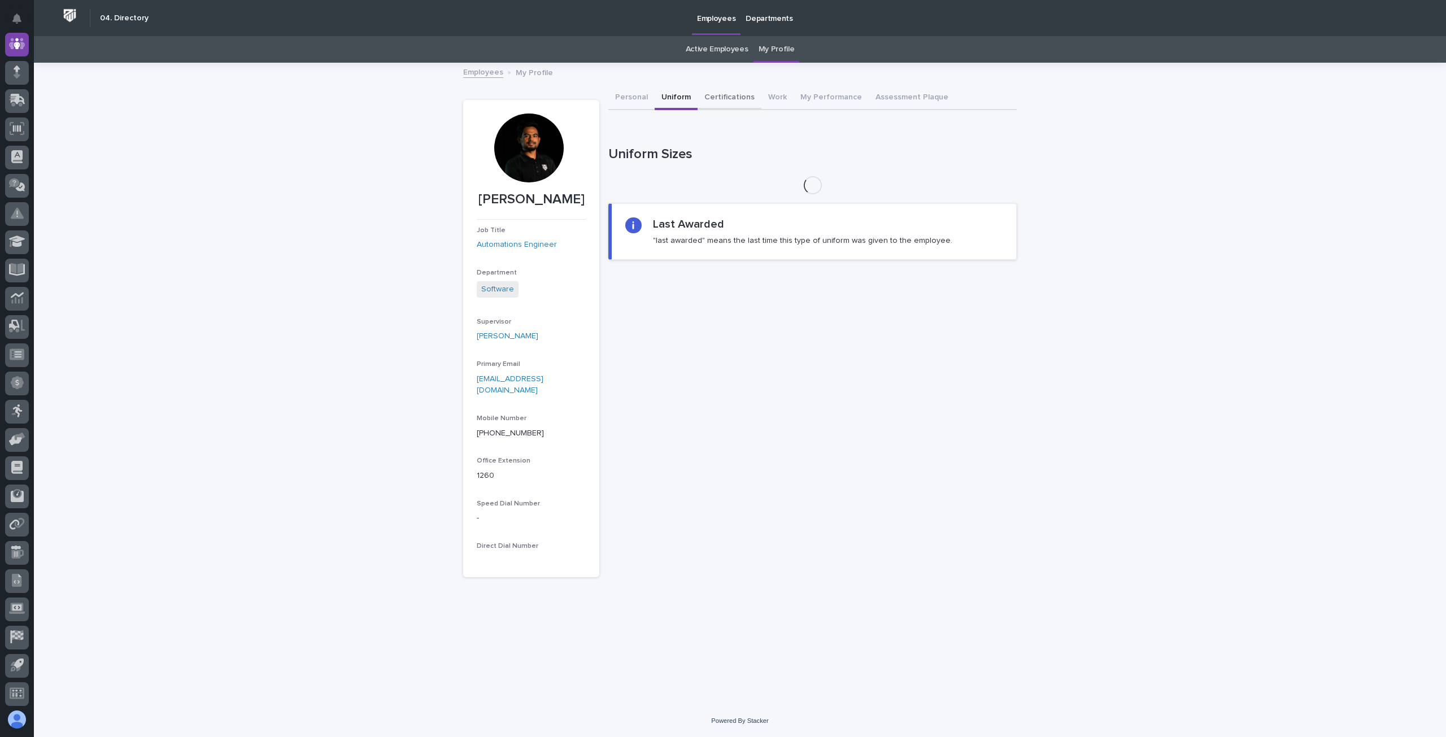 The height and width of the screenshot is (737, 1446). I want to click on span: Supervisor, so click(494, 322).